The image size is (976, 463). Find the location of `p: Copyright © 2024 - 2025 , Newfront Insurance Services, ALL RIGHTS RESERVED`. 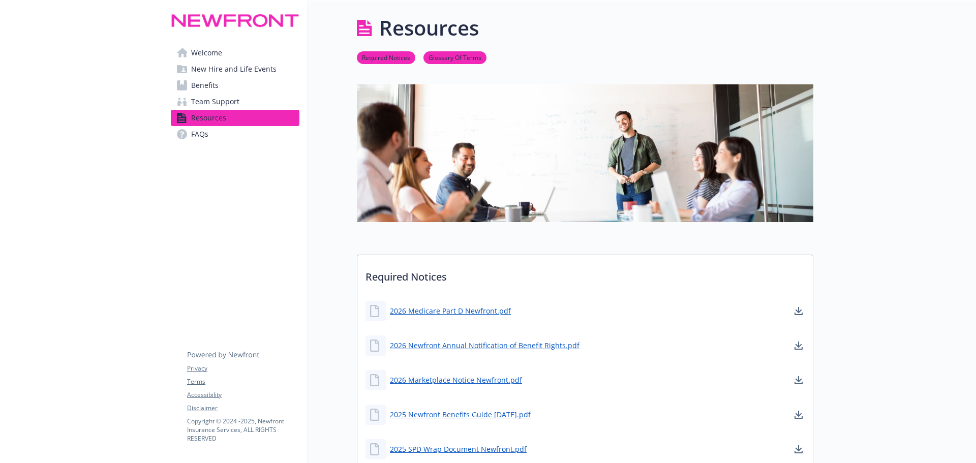

p: Copyright © 2024 - 2025 , Newfront Insurance Services, ALL RIGHTS RESERVED is located at coordinates (243, 430).